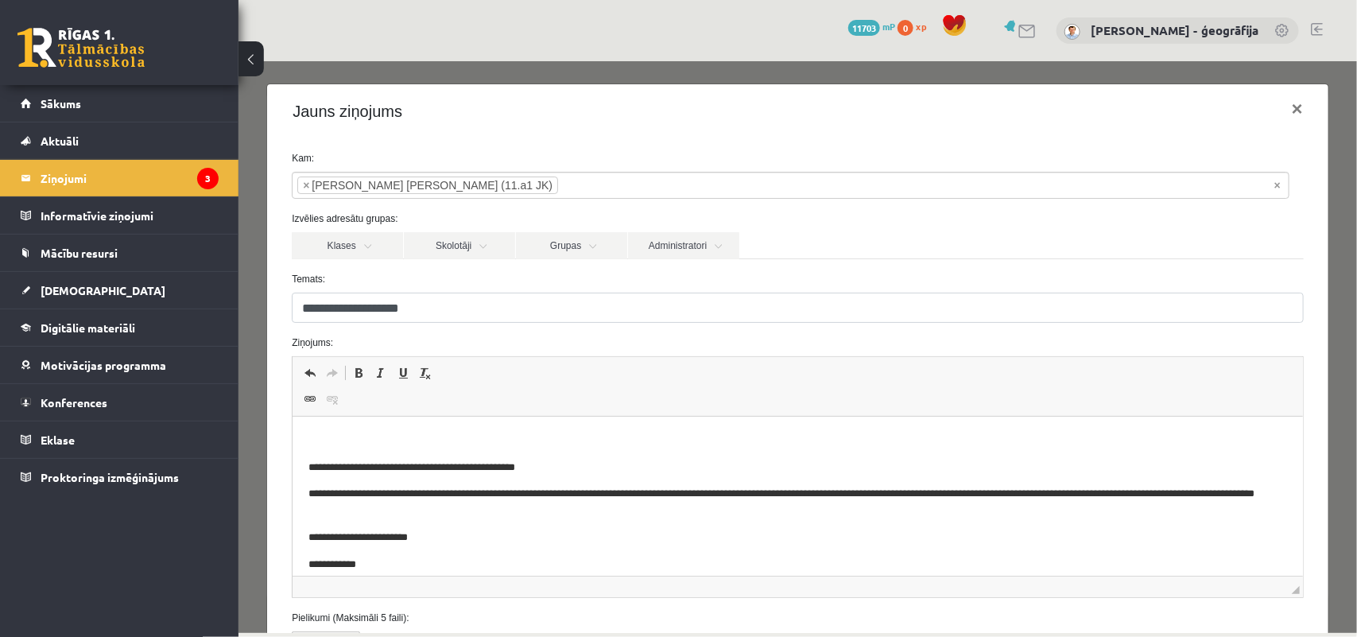  I want to click on a: Proktoringa izmēģinājums, so click(119, 477).